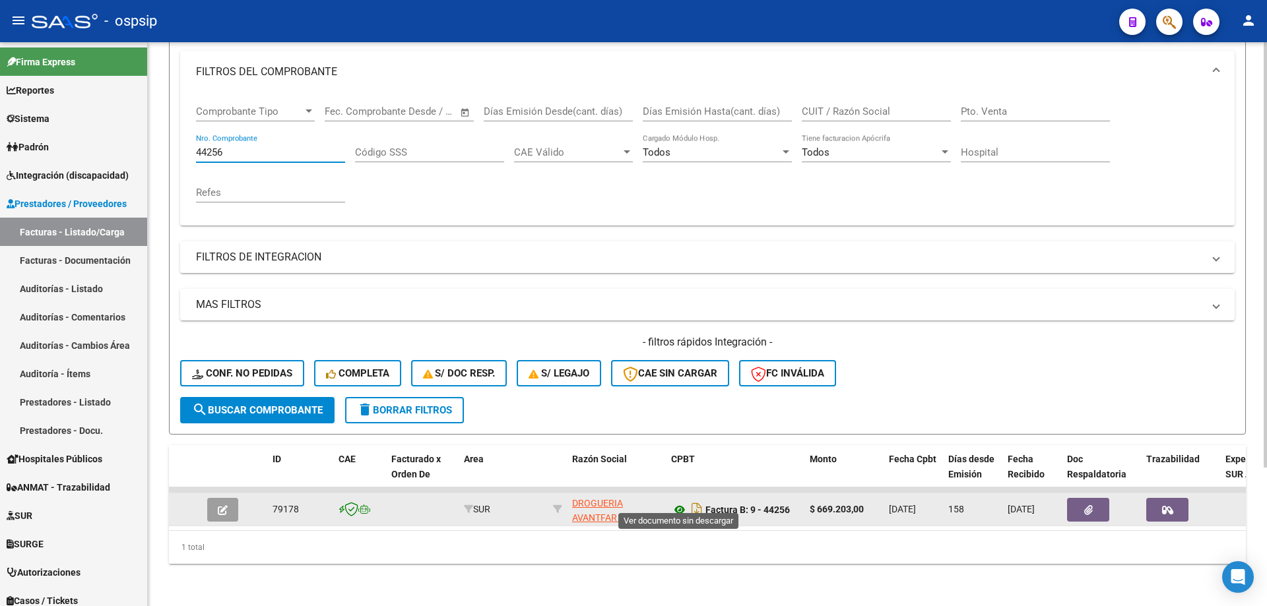  What do you see at coordinates (707, 159) in the screenshot?
I see `div: FILTROS DEL COMPROBANTE` at bounding box center [707, 159].